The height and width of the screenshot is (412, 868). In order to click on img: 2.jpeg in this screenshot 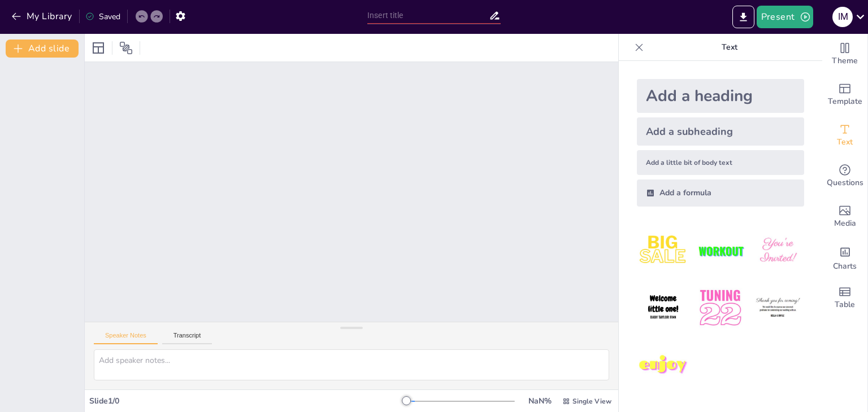, I will do `click(720, 251)`.